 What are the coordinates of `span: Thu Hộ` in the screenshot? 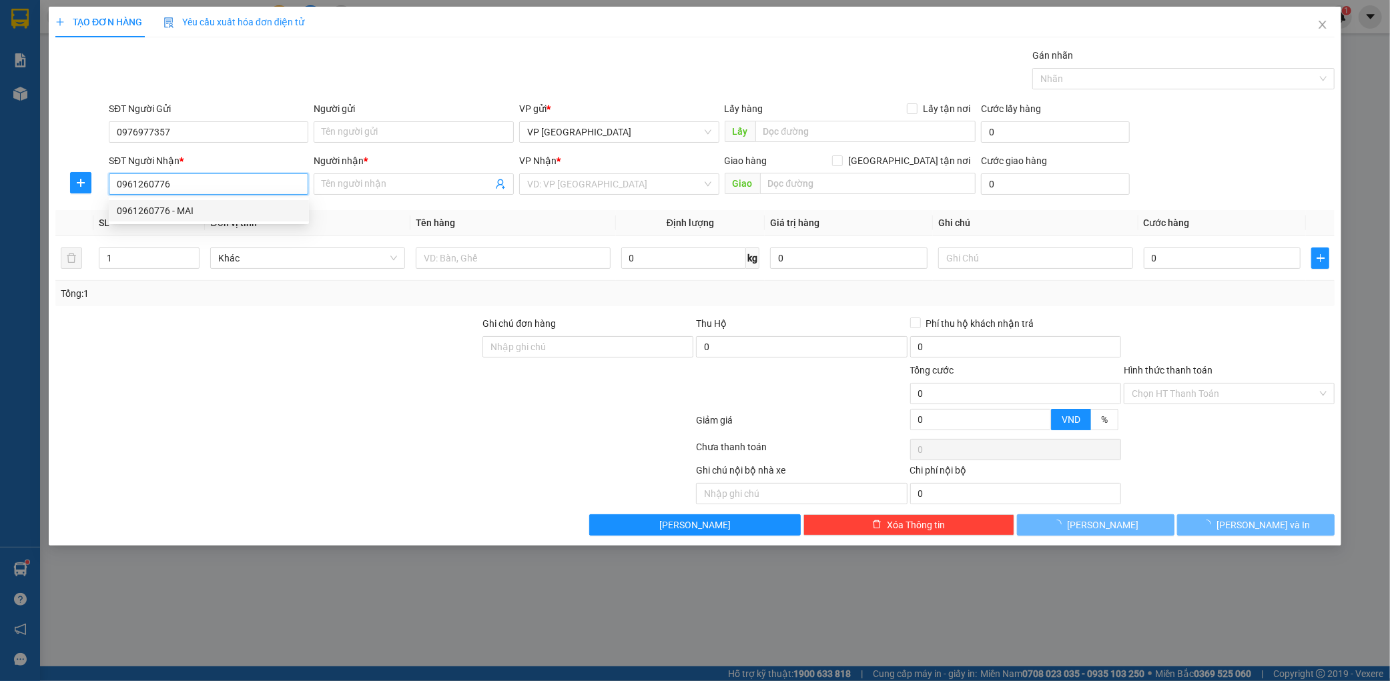 It's located at (711, 324).